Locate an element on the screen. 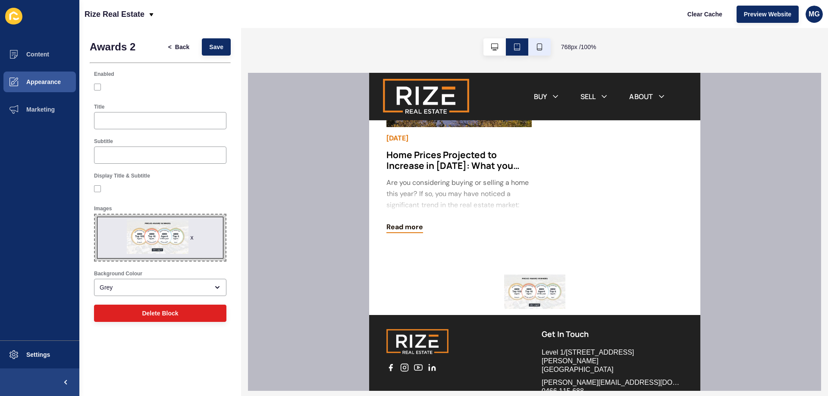 This screenshot has width=828, height=396. p: Rize Real Estate is located at coordinates (114, 14).